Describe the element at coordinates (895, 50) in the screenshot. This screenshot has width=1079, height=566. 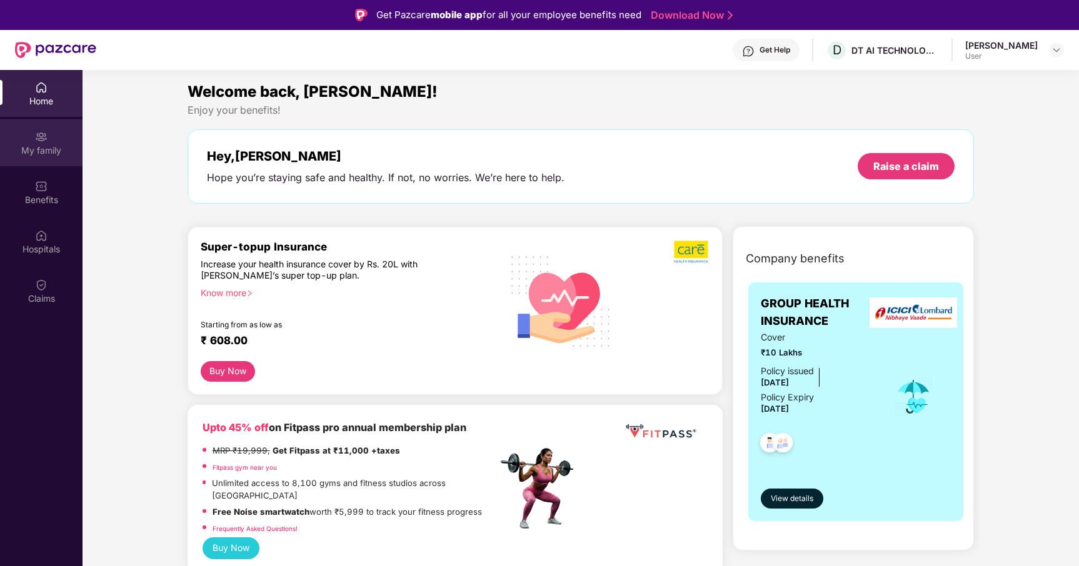
I see `div: DT AI TECHNOLOGIES PRIVATE LIMITED` at that location.